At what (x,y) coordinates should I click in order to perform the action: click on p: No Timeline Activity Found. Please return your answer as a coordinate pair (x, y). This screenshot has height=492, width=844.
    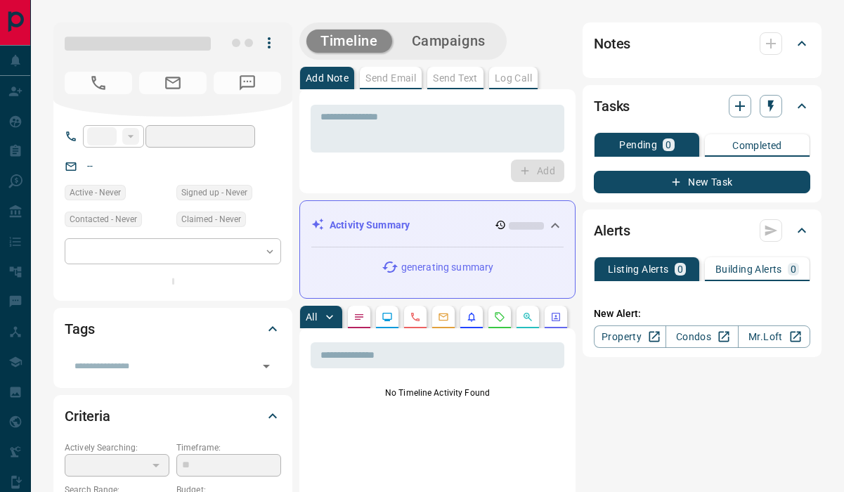
    Looking at the image, I should click on (437, 393).